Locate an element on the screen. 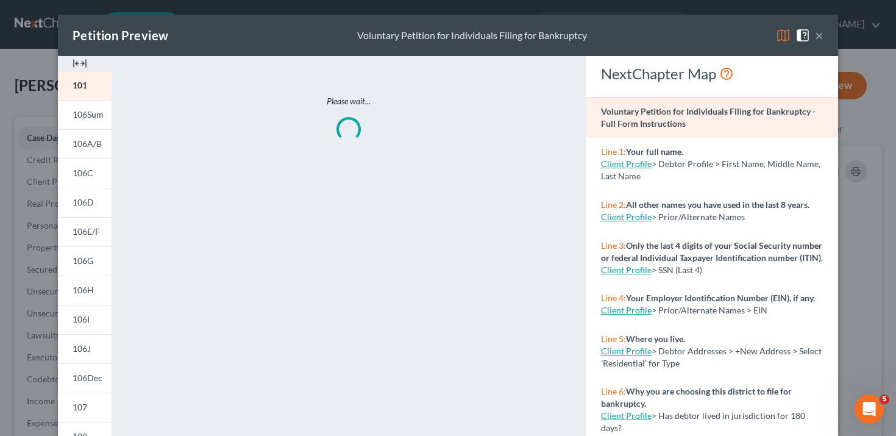 The height and width of the screenshot is (436, 896). a: 106H is located at coordinates (85, 290).